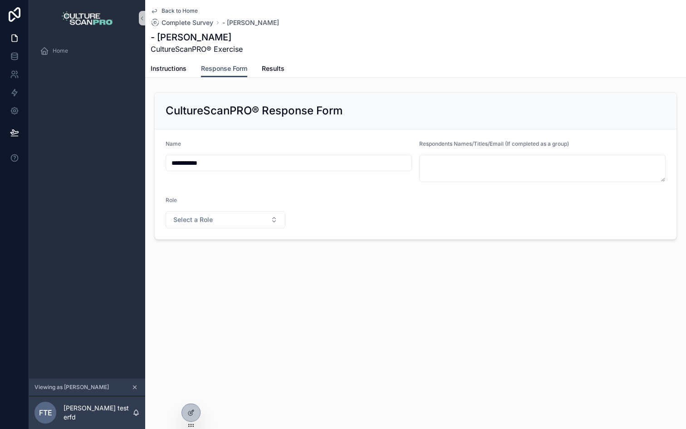 The image size is (686, 429). What do you see at coordinates (87, 54) in the screenshot?
I see `div: scrollable content` at bounding box center [87, 54].